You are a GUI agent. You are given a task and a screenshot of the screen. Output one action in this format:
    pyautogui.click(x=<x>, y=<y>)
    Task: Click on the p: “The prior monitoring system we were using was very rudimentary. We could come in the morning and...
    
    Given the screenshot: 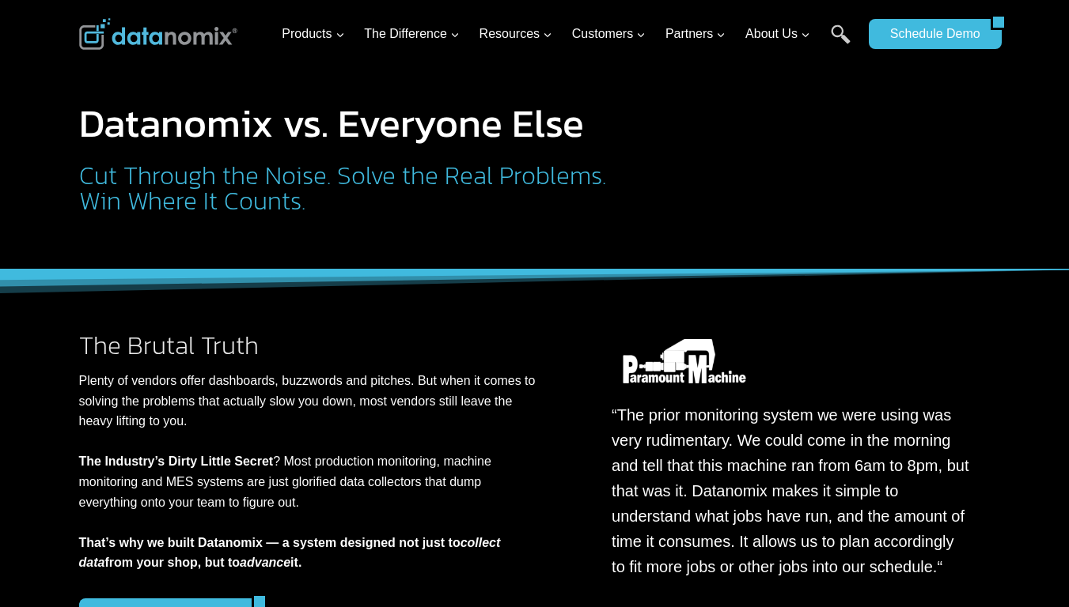 What is the action you would take?
    pyautogui.click(x=791, y=491)
    